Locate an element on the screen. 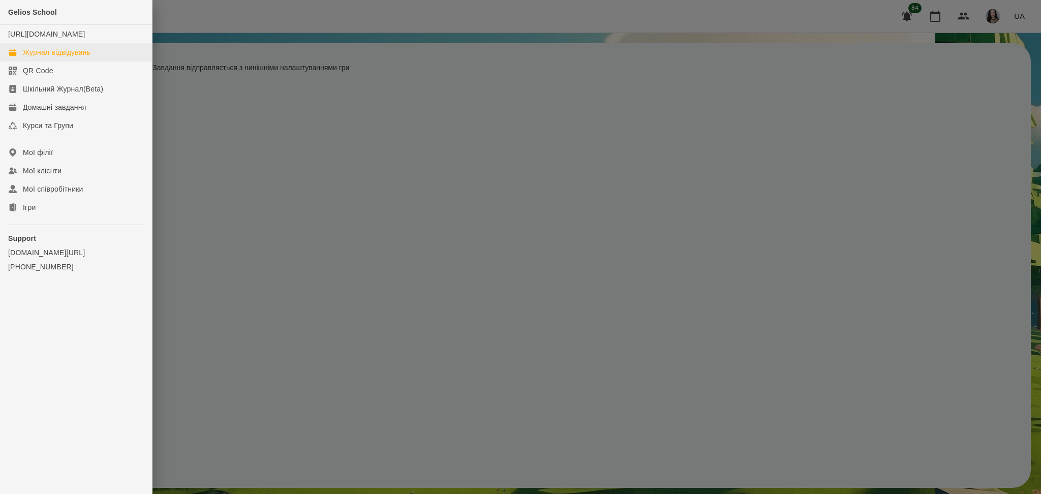 This screenshot has width=1041, height=494. div: Ігри is located at coordinates (29, 207).